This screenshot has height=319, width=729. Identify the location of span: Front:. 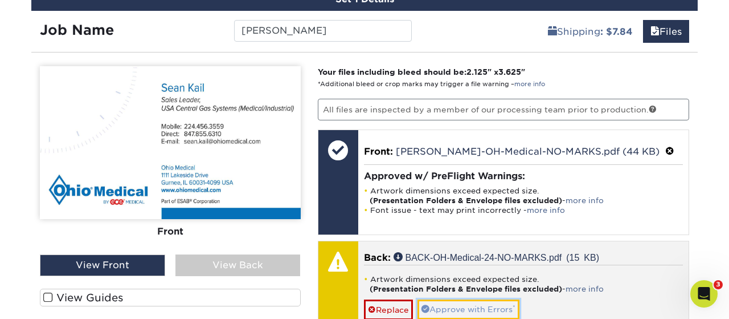
(378, 151).